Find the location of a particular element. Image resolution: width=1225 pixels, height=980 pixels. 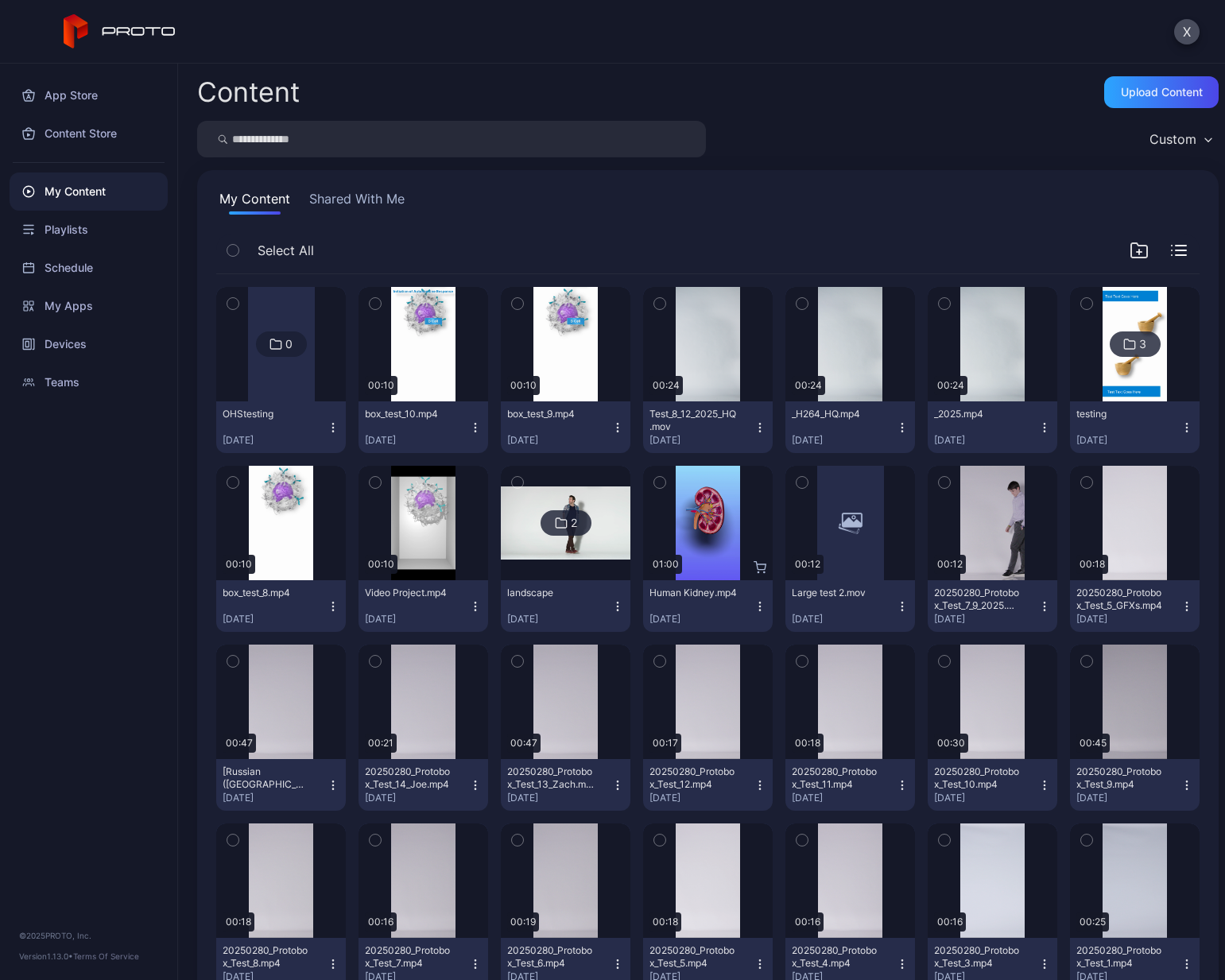

div: 20250280_Protobox_Test_4.mp4 is located at coordinates (836, 957).